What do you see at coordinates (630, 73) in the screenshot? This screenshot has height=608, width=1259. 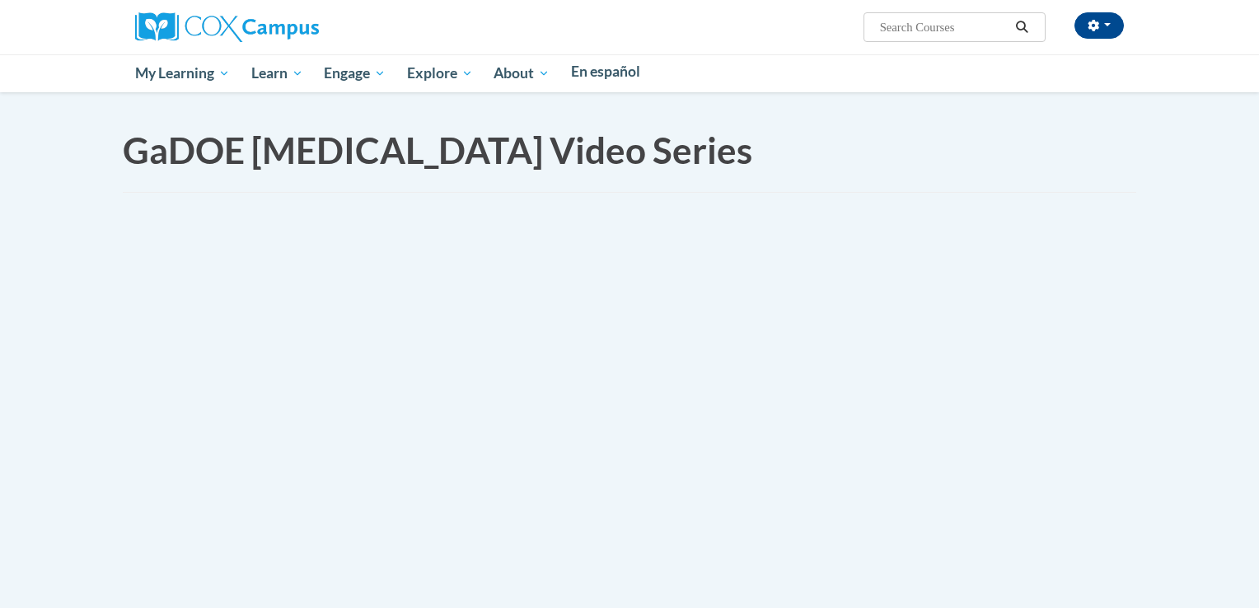 I see `div: Main menu` at bounding box center [630, 73].